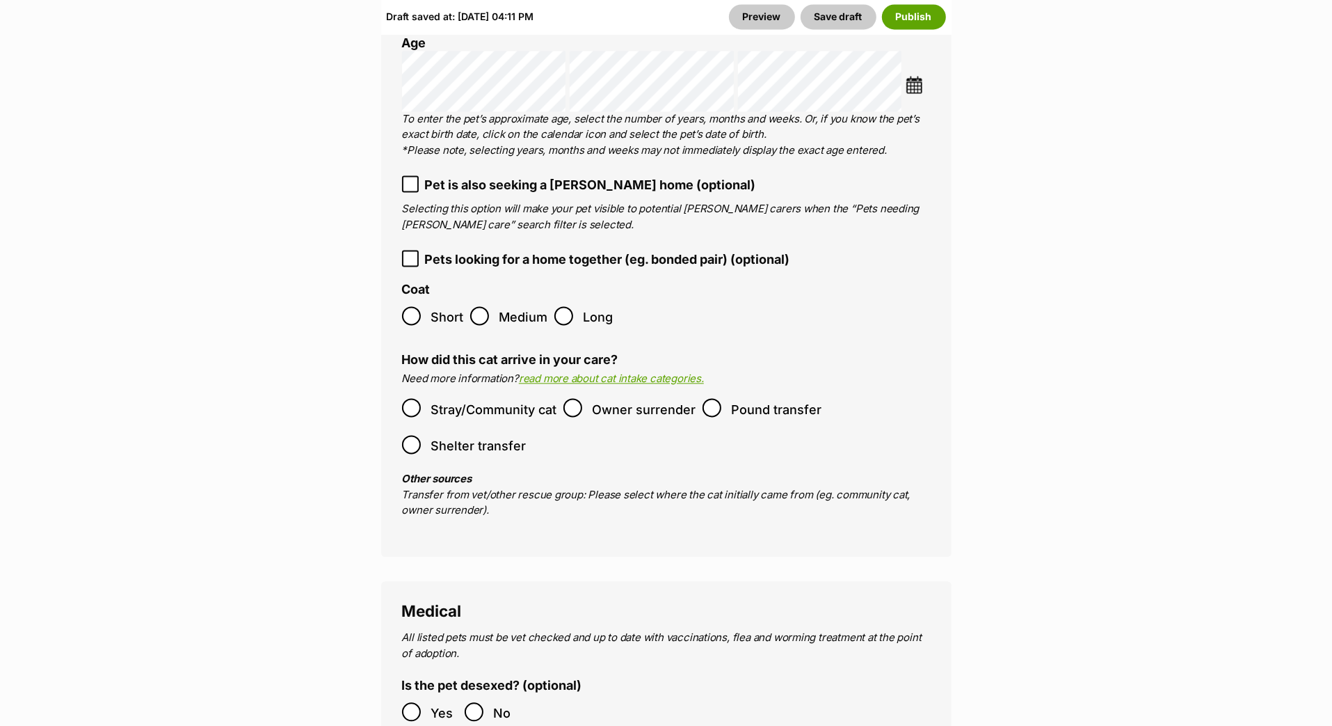  Describe the element at coordinates (666, 645) in the screenshot. I see `p: All listed pets must be vet checked and up to date with vaccinations, flea and worming treatment ...` at that location.